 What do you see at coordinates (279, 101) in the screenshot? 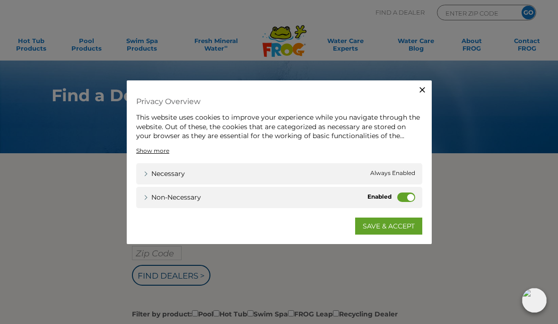
I see `h4: Privacy Overview` at bounding box center [279, 101].